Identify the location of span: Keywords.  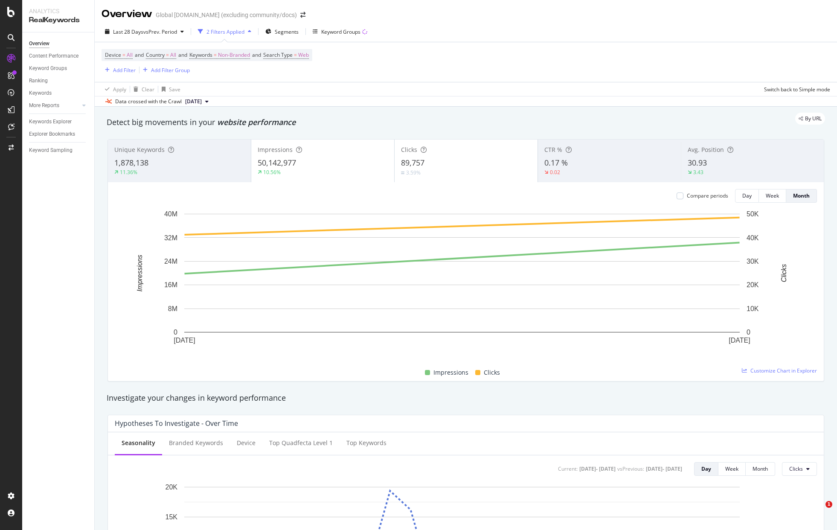
(201, 55).